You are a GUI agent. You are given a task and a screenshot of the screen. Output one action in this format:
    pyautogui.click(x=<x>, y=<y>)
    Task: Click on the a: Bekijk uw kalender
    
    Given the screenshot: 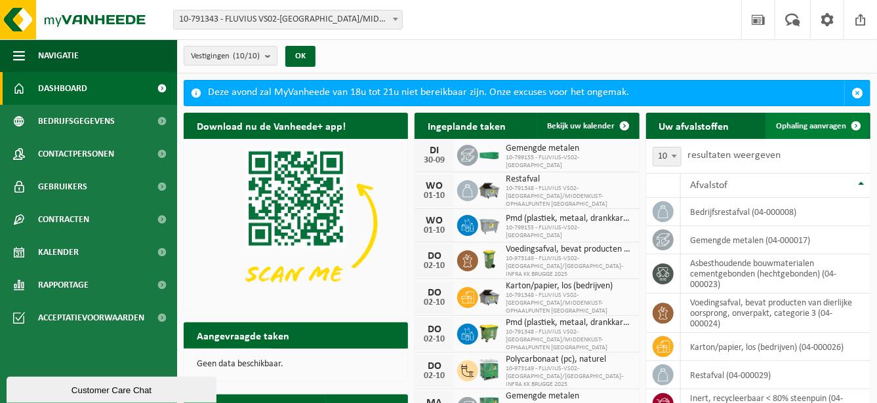 What is the action you would take?
    pyautogui.click(x=588, y=126)
    